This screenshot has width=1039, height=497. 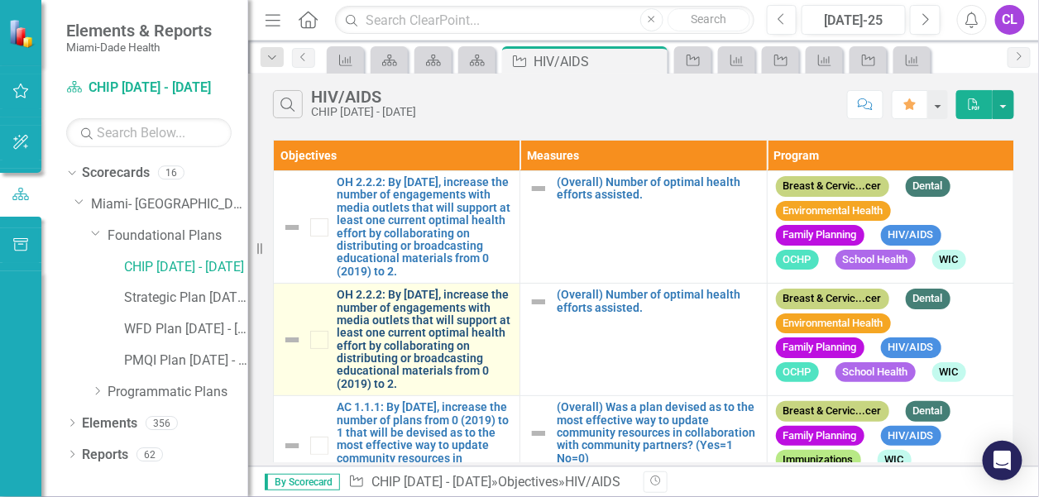 What do you see at coordinates (709, 20) in the screenshot?
I see `button: Search` at bounding box center [709, 20].